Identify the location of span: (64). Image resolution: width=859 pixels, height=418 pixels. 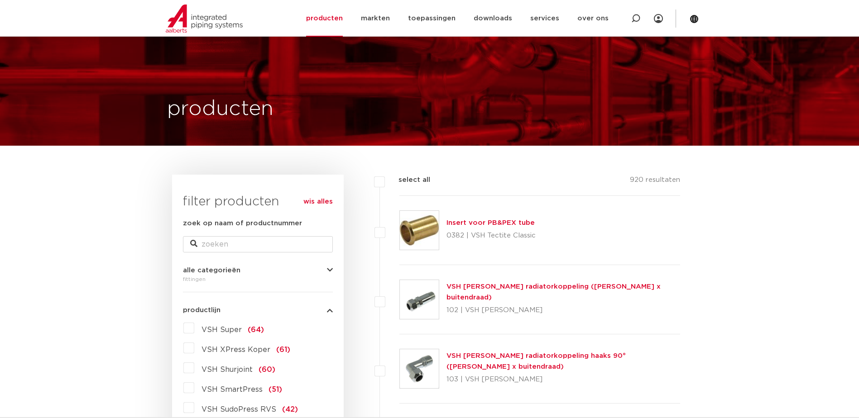
(256, 330).